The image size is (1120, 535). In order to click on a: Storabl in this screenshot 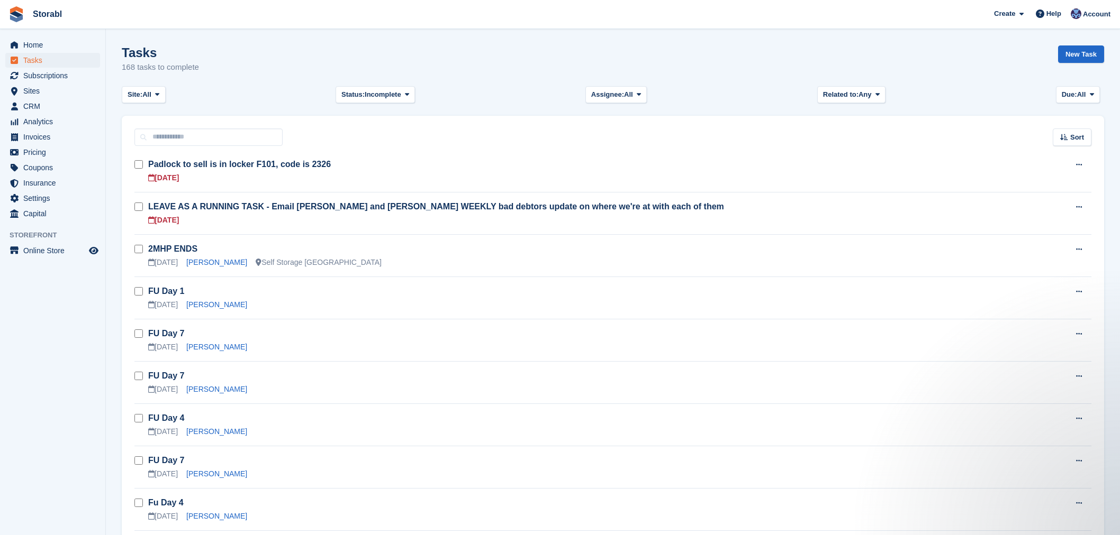, I will do `click(47, 14)`.